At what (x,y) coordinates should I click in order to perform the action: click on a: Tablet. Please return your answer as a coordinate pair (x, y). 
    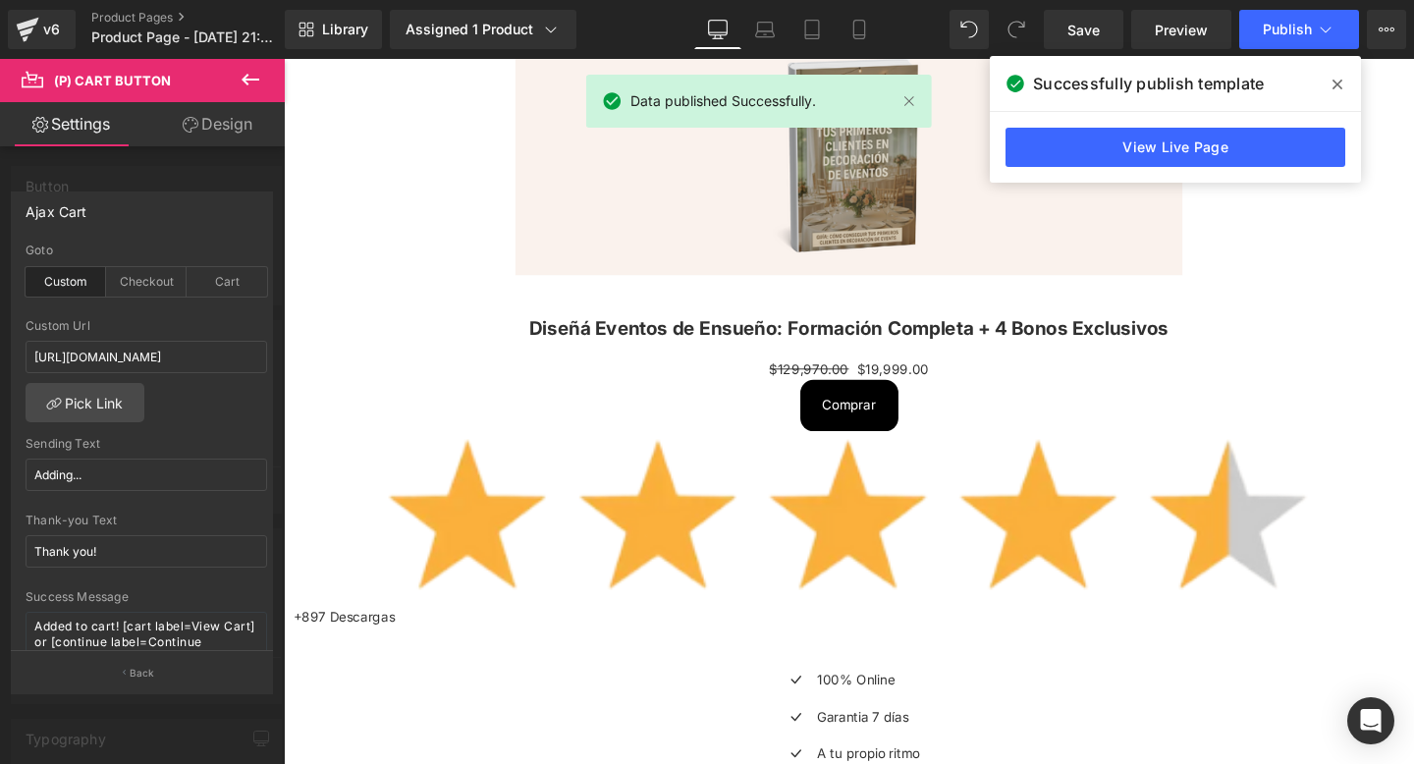
    Looking at the image, I should click on (812, 29).